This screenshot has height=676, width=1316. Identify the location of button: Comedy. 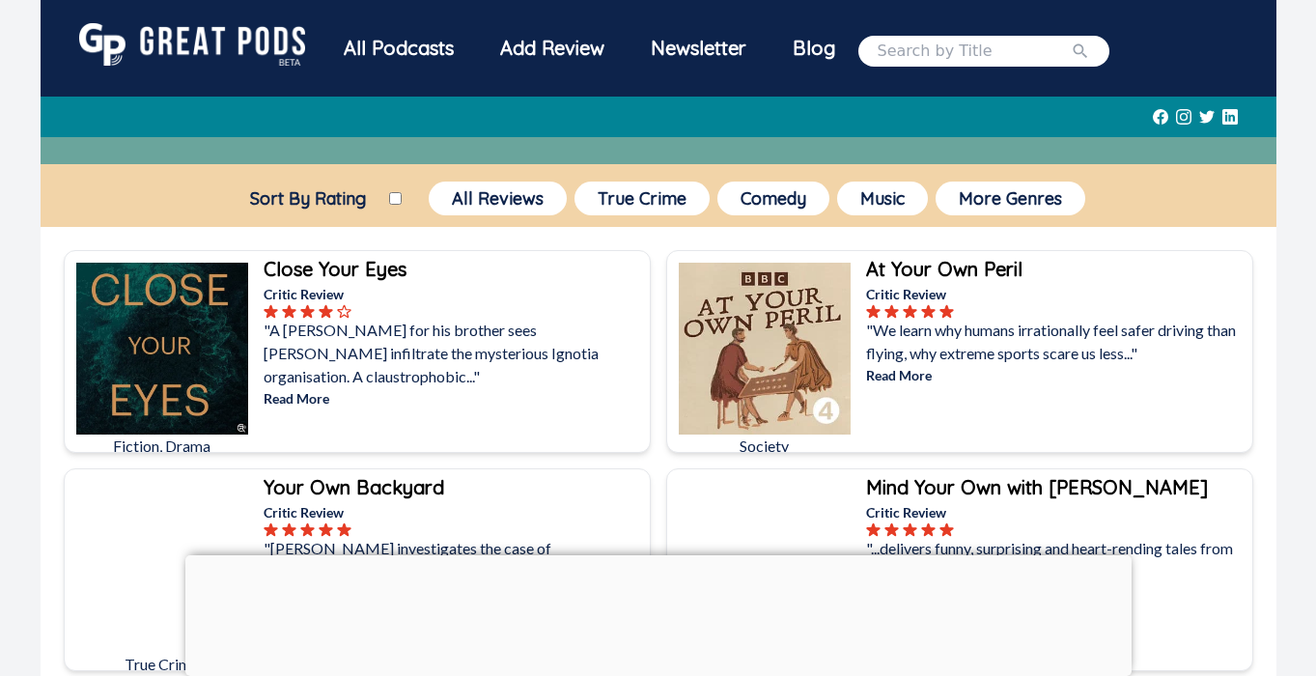
(773, 198).